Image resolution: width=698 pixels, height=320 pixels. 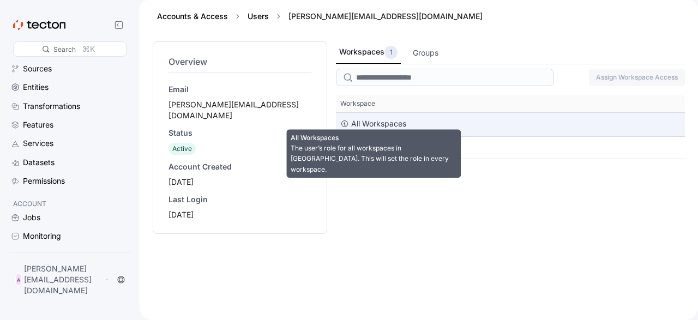 I want to click on div: Monitoring, so click(x=42, y=236).